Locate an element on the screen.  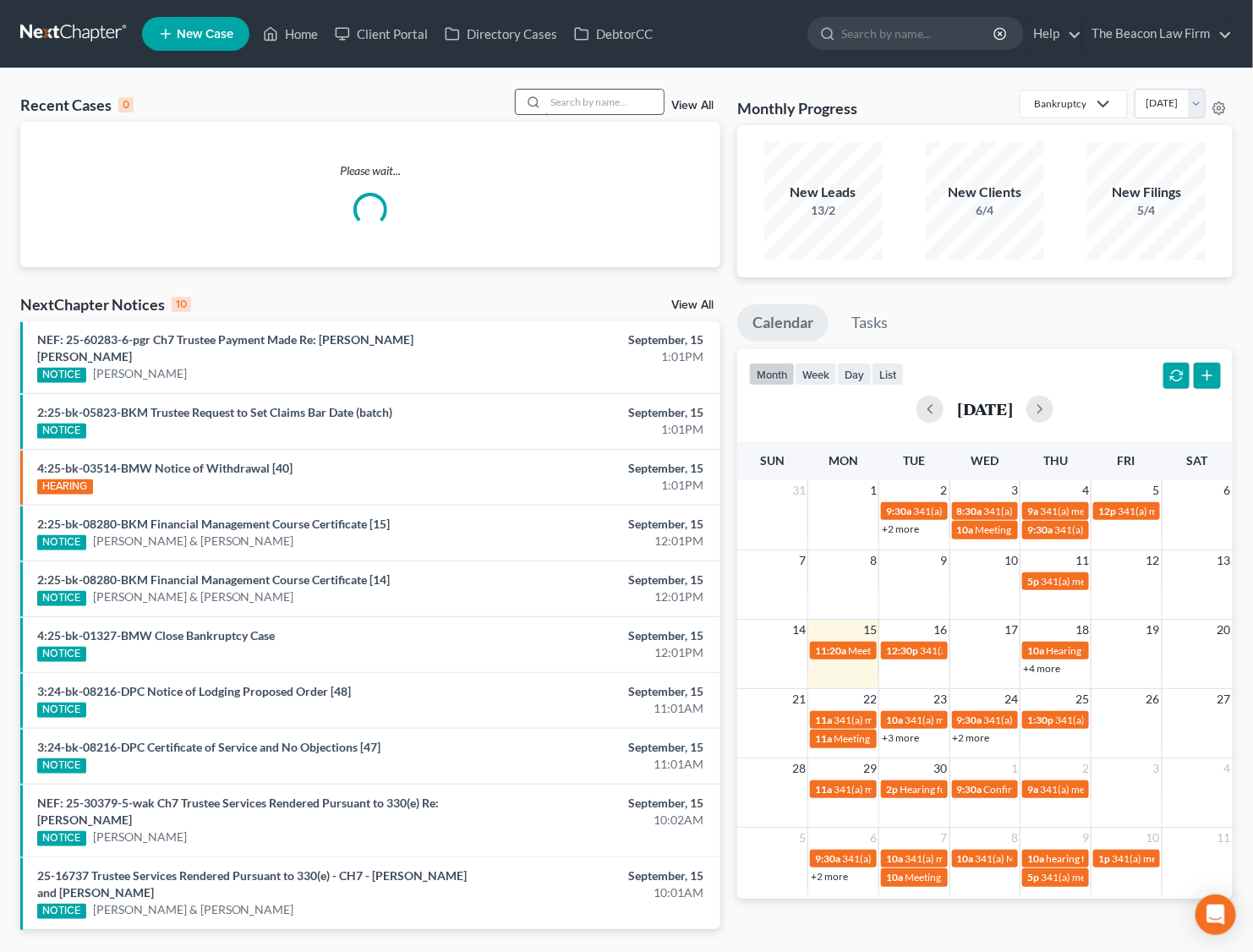
span: 1:30p is located at coordinates (1041, 719).